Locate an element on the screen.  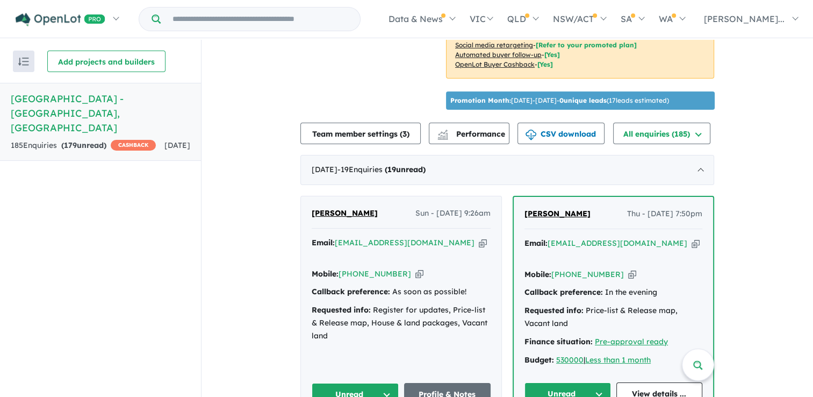
span: - 19 Enquir ies is located at coordinates (382, 169).